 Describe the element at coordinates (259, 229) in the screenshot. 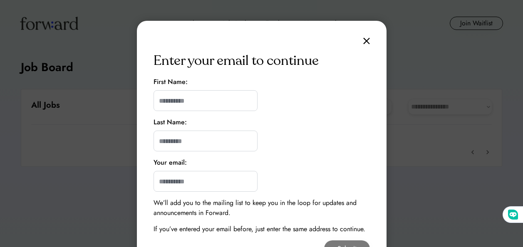

I see `div: If you’ve entered your email before, just enter the same address to continue.` at that location.